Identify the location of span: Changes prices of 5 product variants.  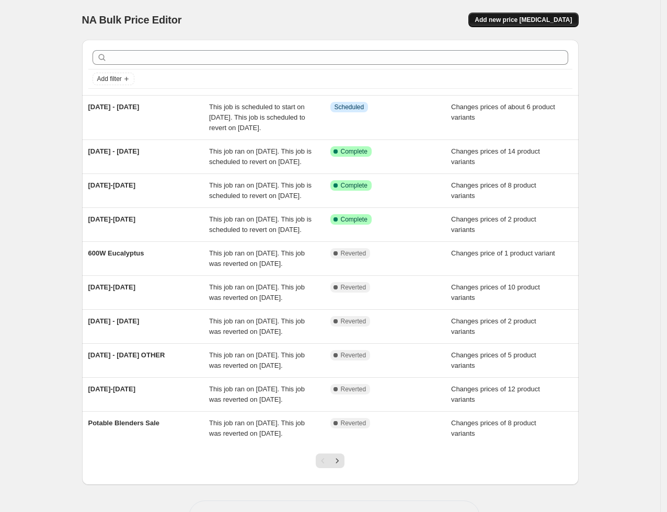
(493, 360).